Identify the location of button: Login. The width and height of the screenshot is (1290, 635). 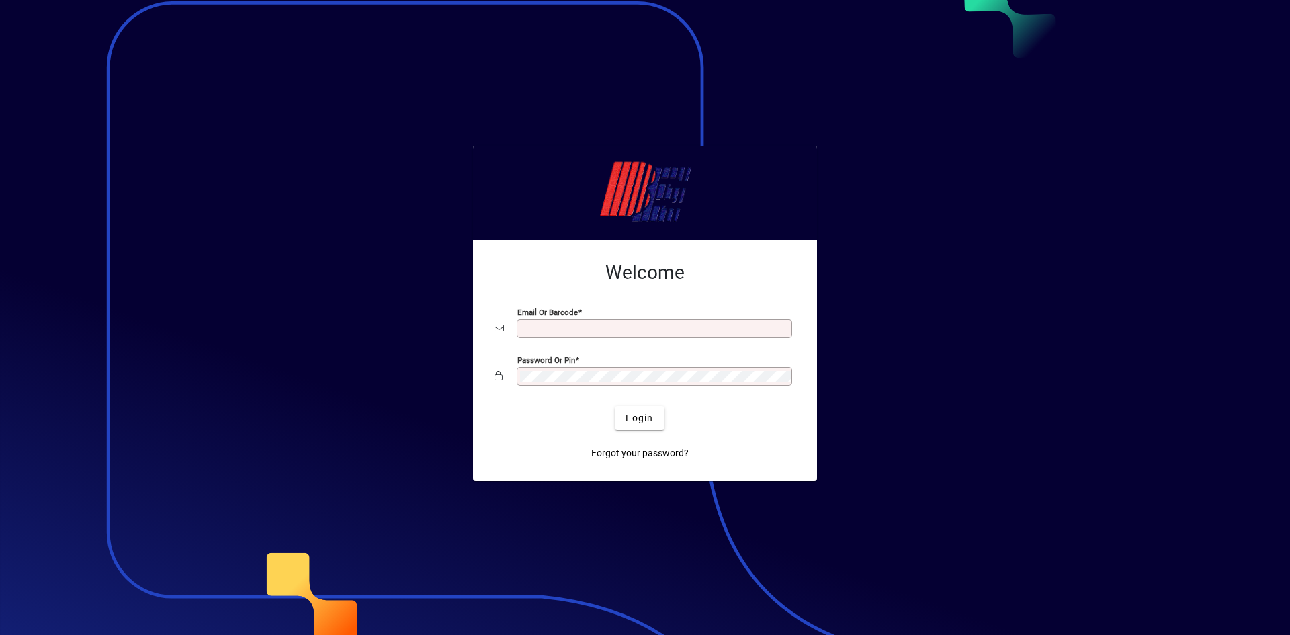
(639, 418).